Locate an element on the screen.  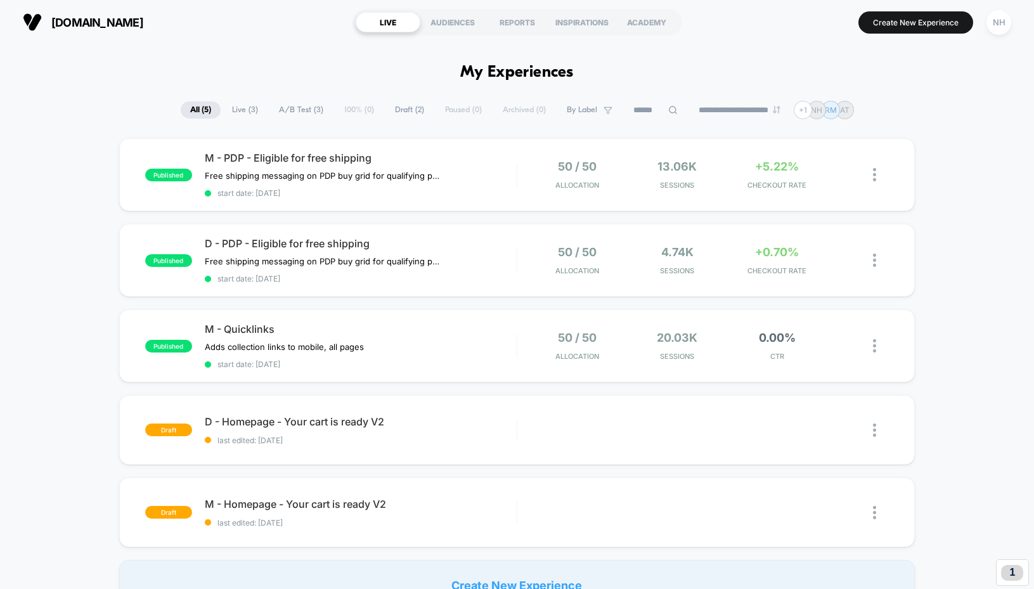
span: +5.22% is located at coordinates (776, 166).